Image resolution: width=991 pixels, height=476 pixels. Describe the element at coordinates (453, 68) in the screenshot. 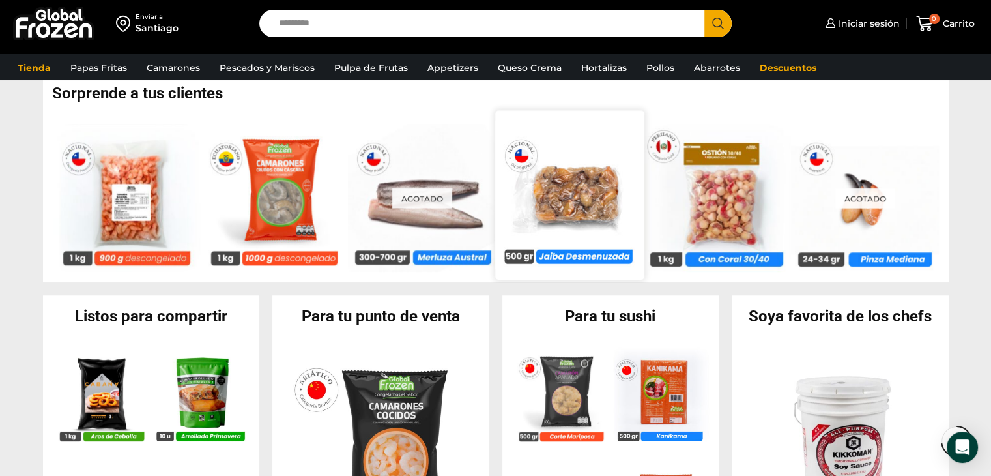

I see `a: Appetizers` at that location.